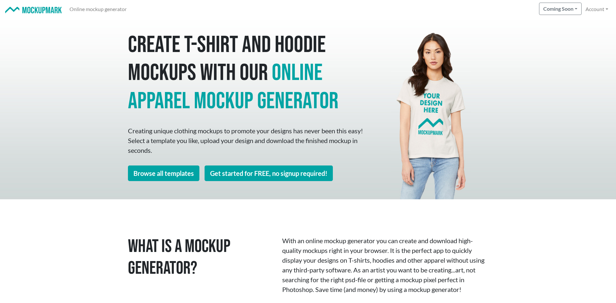 Image resolution: width=616 pixels, height=303 pixels. Describe the element at coordinates (164, 173) in the screenshot. I see `a: Browse all templates` at that location.